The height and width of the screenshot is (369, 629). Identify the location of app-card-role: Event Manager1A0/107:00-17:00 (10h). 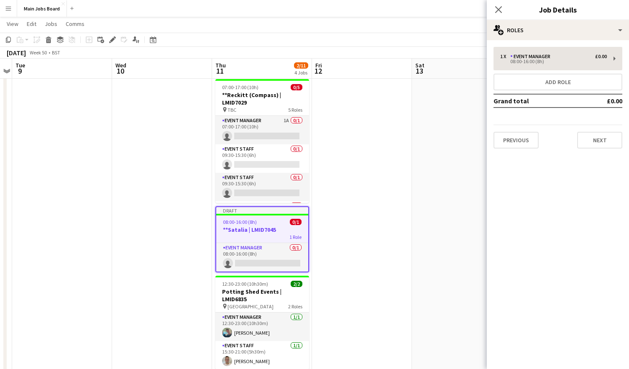
(262, 130).